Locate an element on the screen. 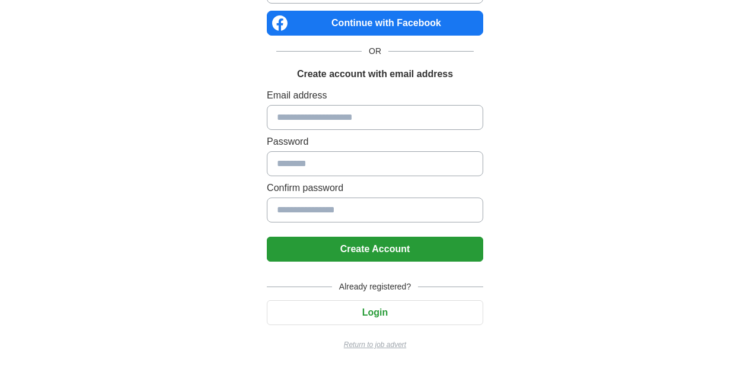 This screenshot has width=750, height=369. button: Create Account is located at coordinates (375, 249).